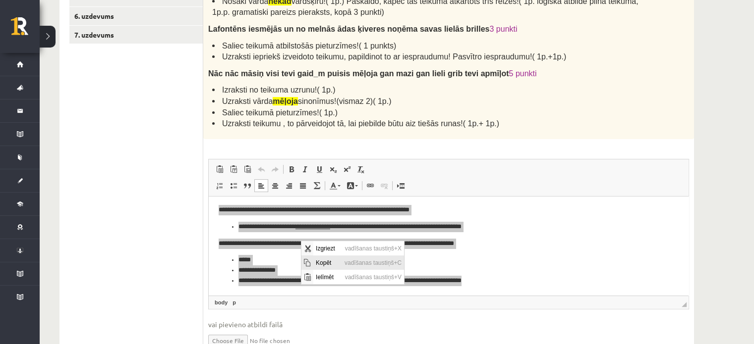 The image size is (754, 344). Describe the element at coordinates (25, 30) in the screenshot. I see `a: Rīgas 1. Tālmācības vidusskola` at that location.